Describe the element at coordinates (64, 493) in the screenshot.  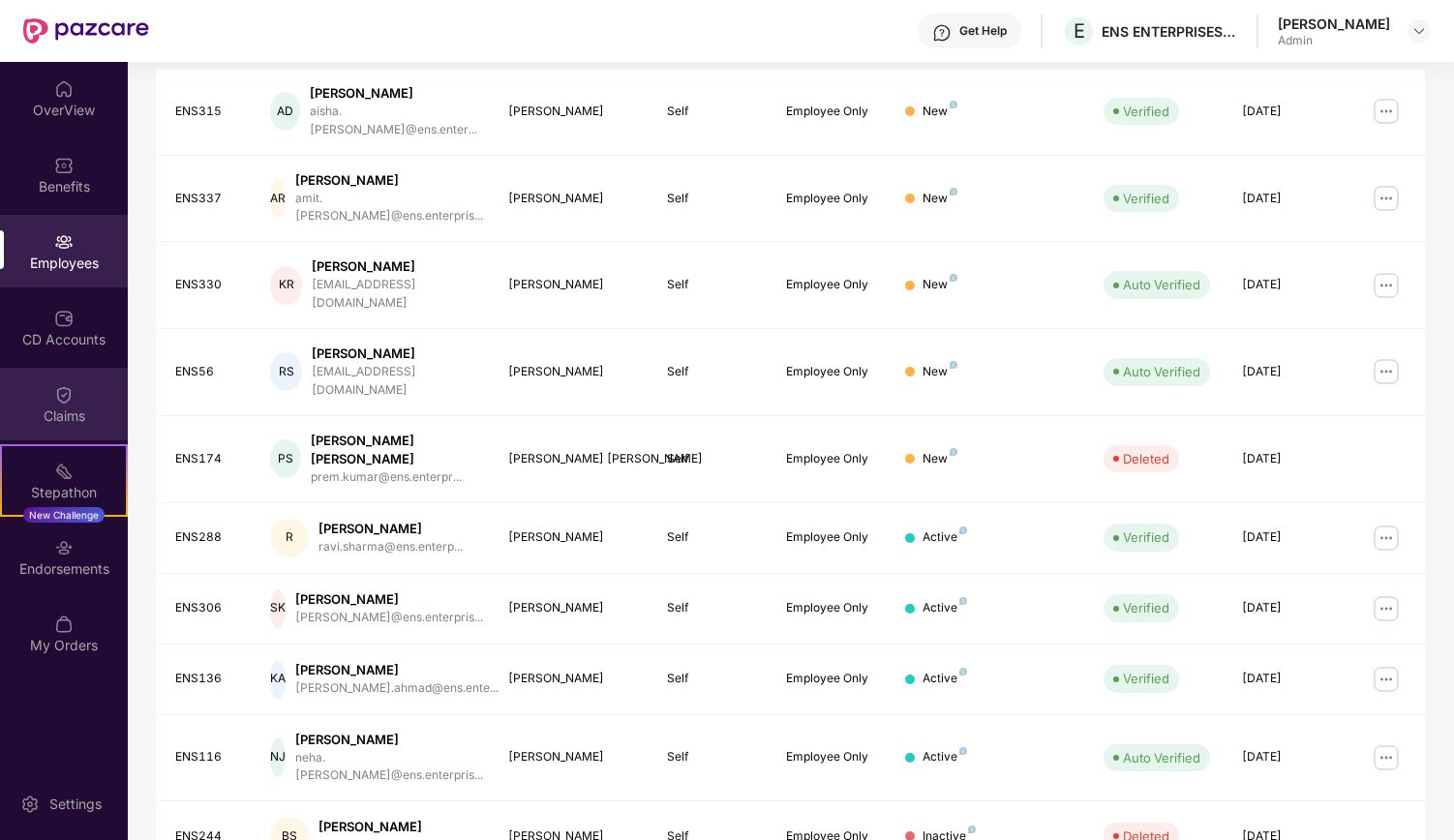
I see `div: Stepathon` at that location.